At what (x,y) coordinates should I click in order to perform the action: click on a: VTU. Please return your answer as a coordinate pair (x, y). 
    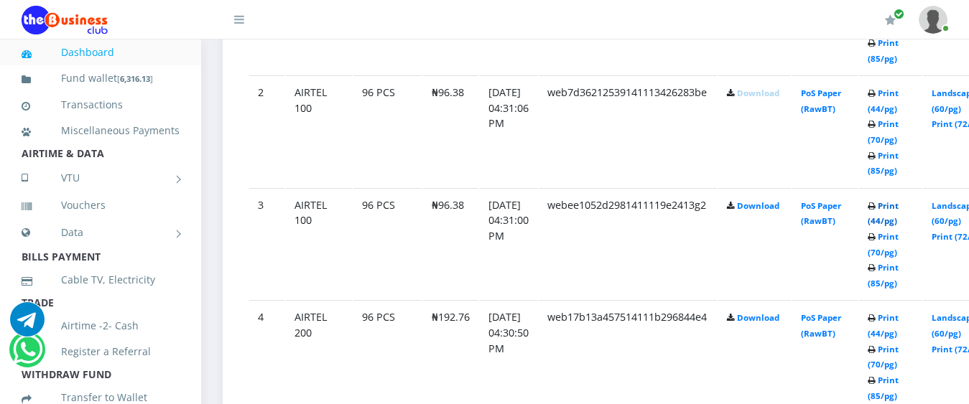
    Looking at the image, I should click on (101, 178).